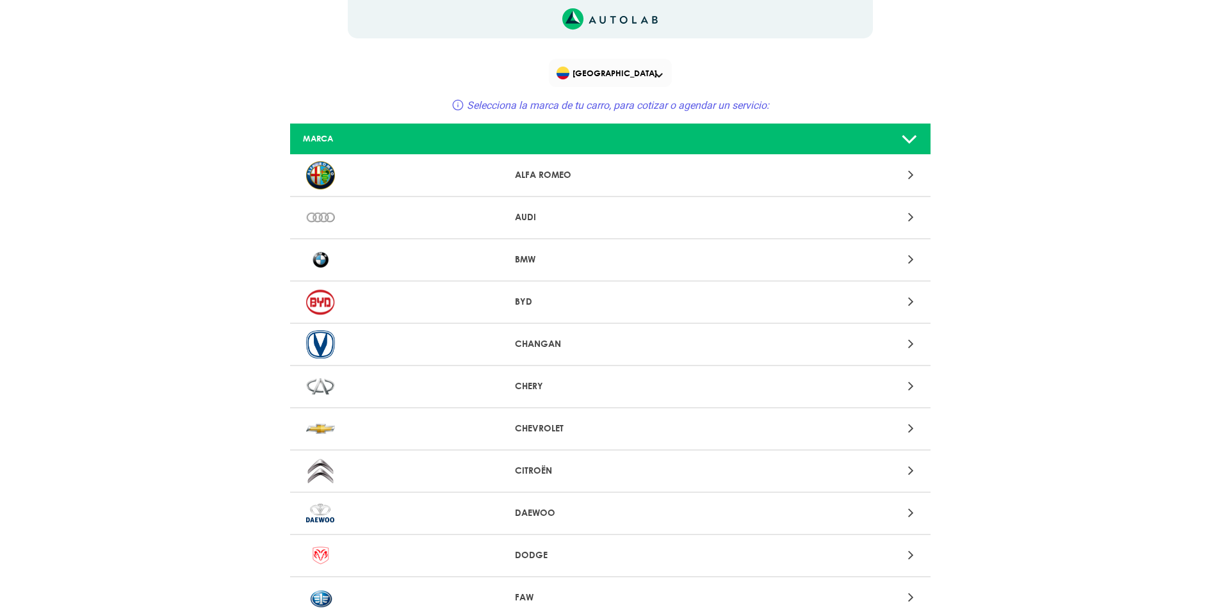 This screenshot has height=610, width=1220. I want to click on img: BYD, so click(320, 302).